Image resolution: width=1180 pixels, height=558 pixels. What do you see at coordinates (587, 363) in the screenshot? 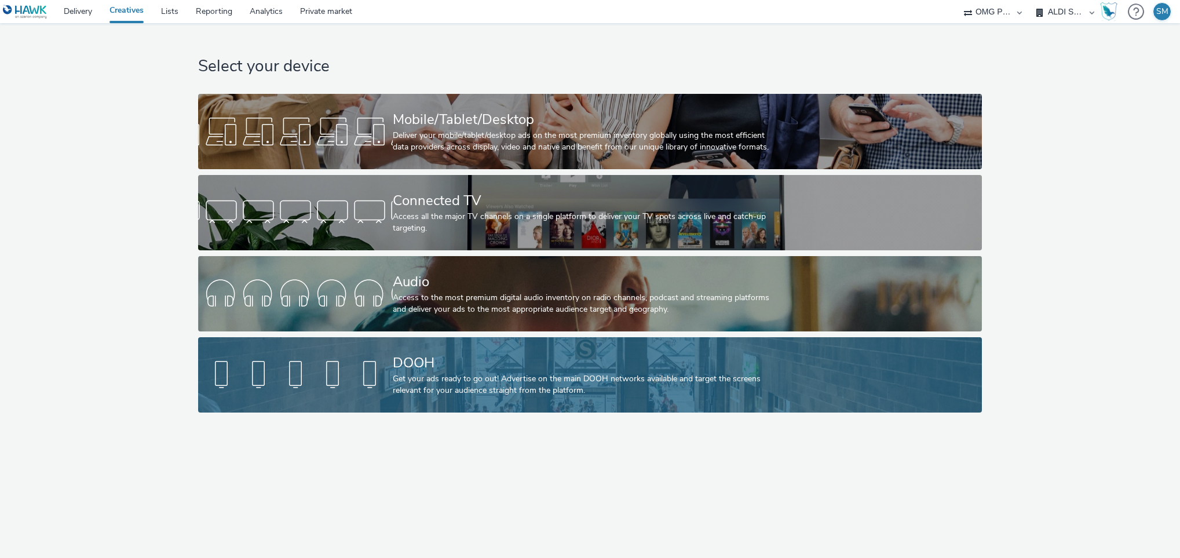
I see `div: DOOH` at bounding box center [587, 363].